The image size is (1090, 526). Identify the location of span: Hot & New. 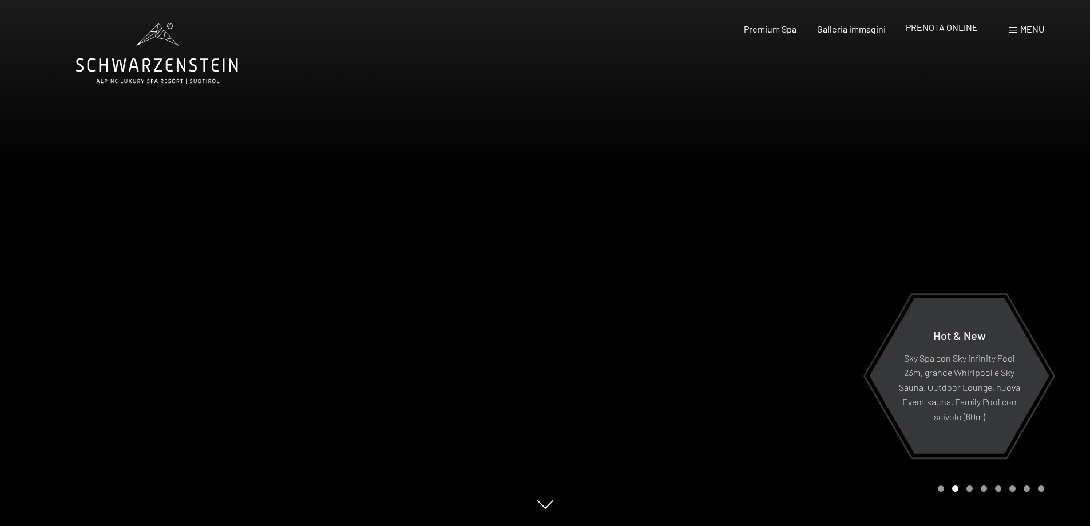
(959, 335).